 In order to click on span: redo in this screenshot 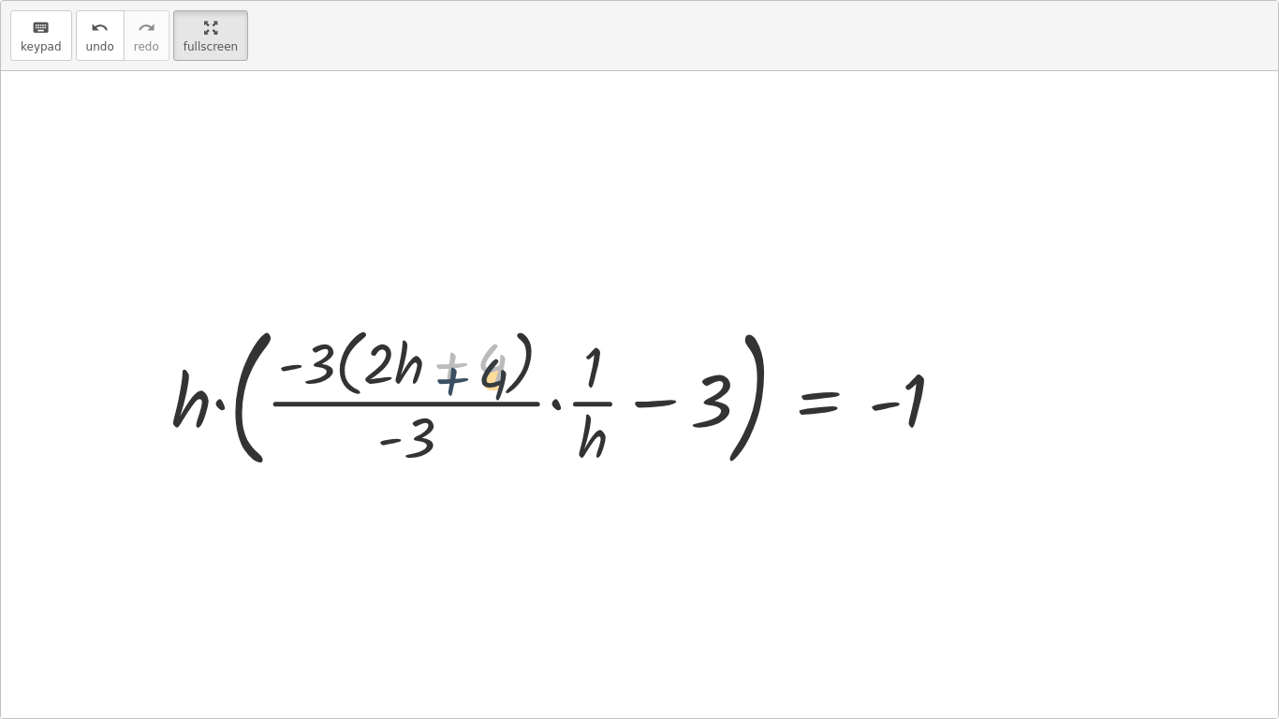, I will do `click(146, 47)`.